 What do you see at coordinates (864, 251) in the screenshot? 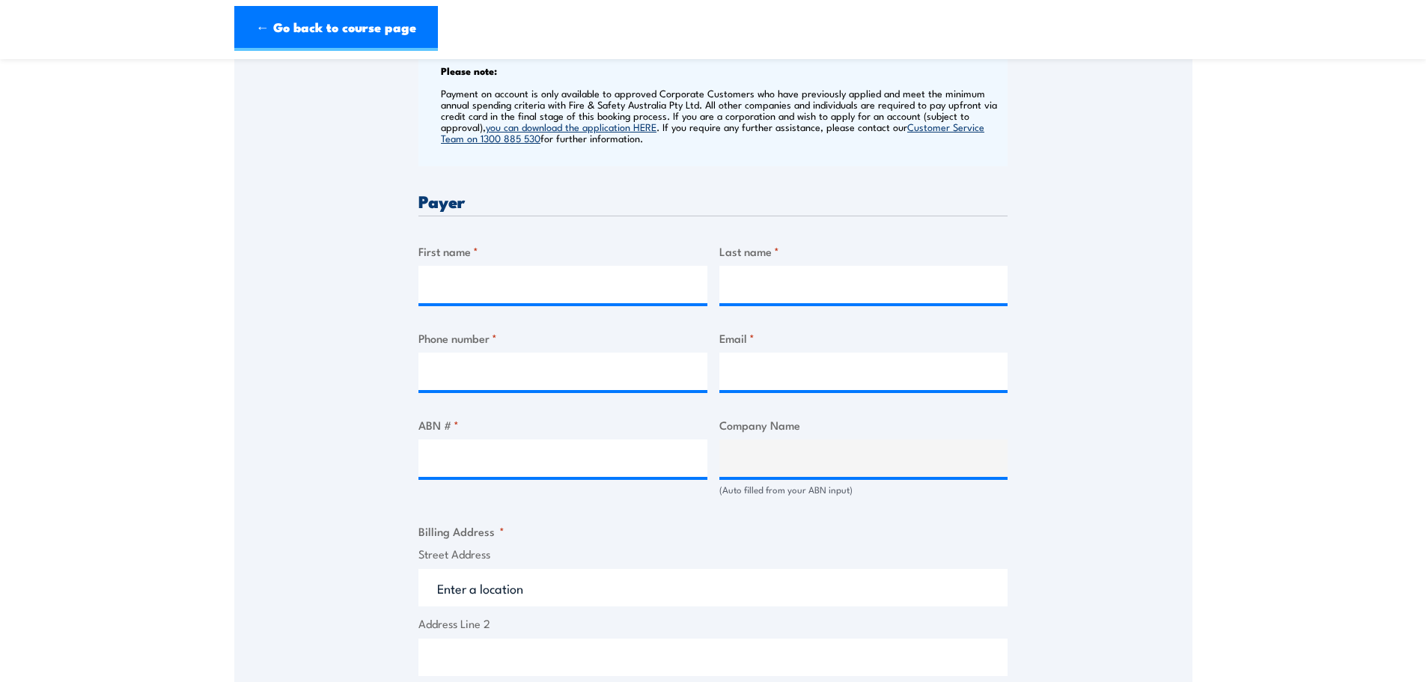
I see `label: Last name` at bounding box center [864, 251].